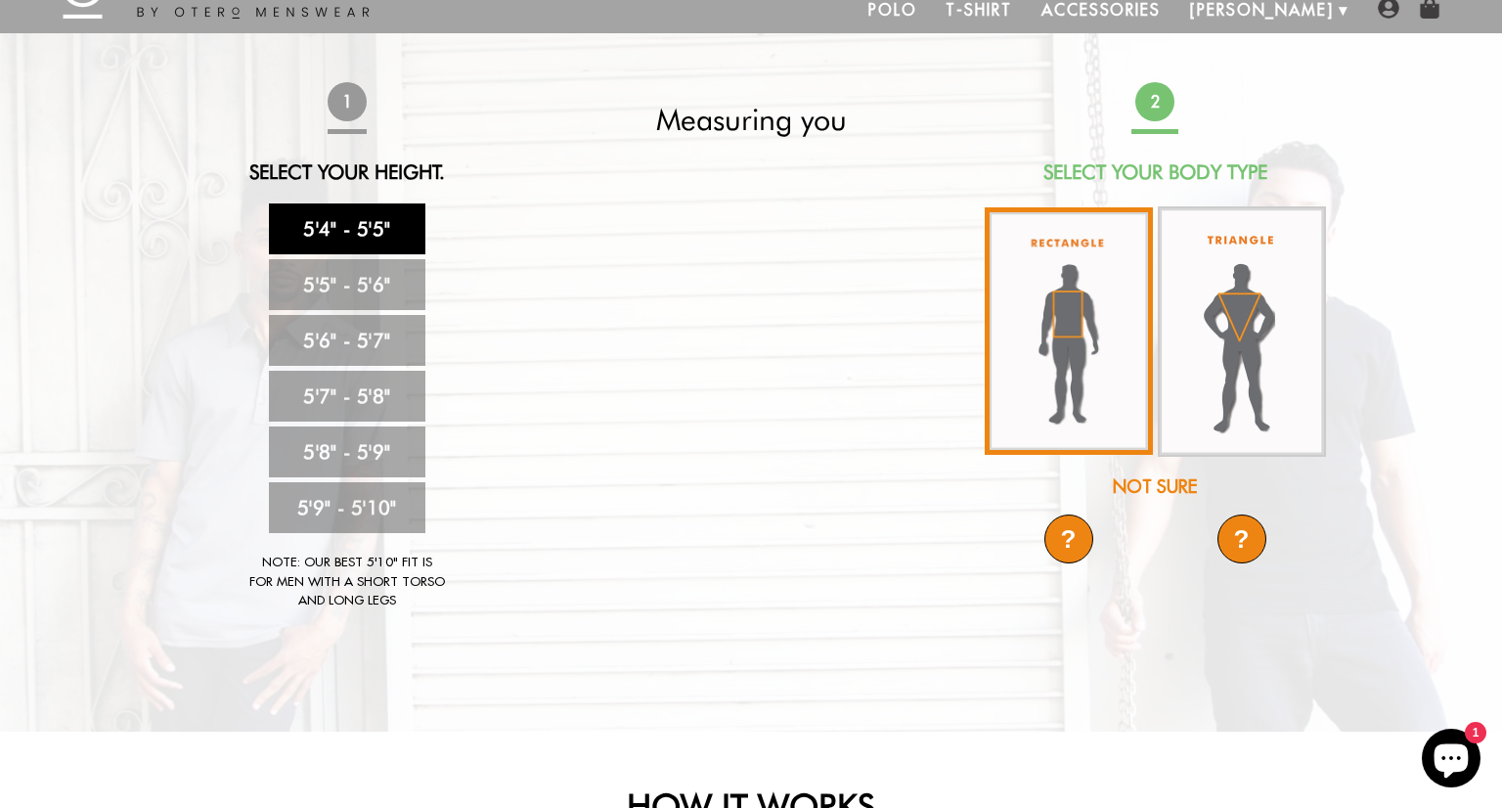 The height and width of the screenshot is (808, 1502). What do you see at coordinates (347, 581) in the screenshot?
I see `div: Note: Our best 5'10" fit is for men with a short torso and long legs` at bounding box center [347, 581].